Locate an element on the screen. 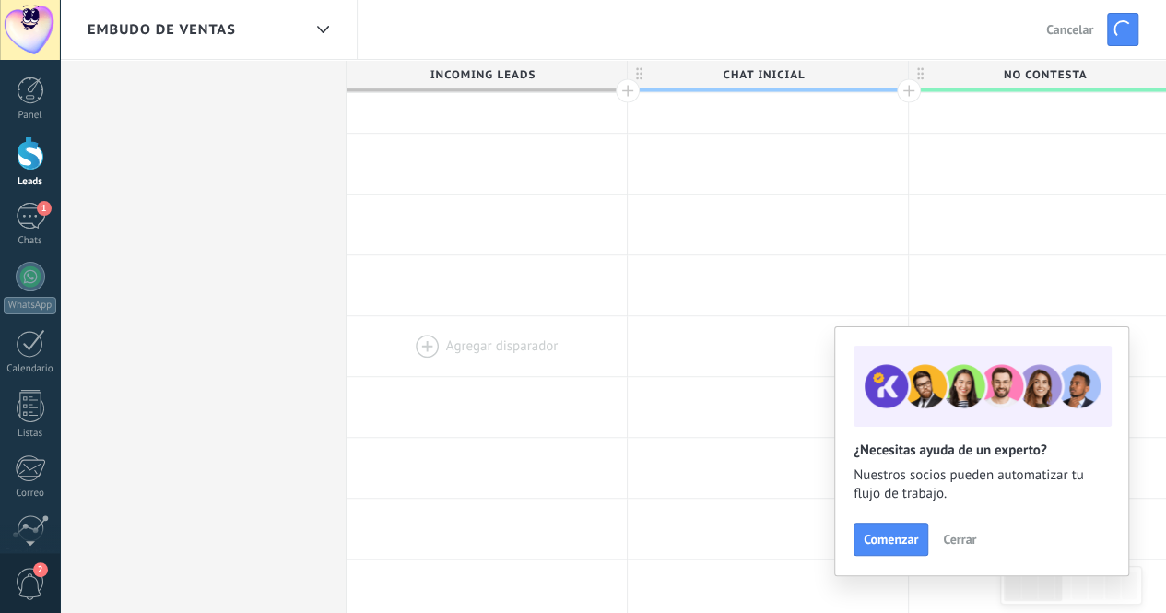  span: Cerrar is located at coordinates (960, 539).